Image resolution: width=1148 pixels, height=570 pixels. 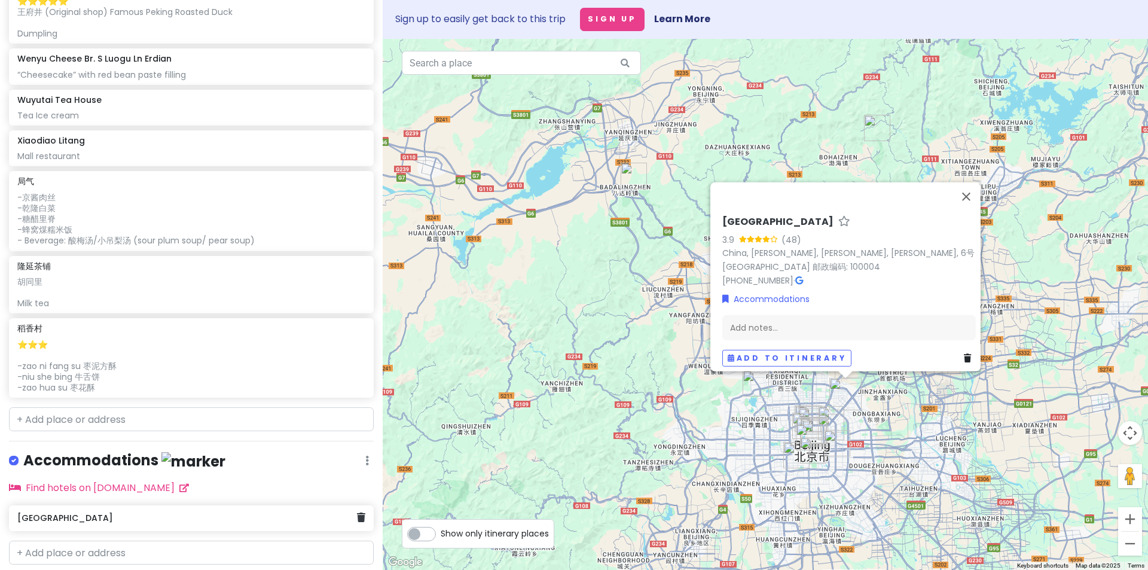 I want to click on div: Xiaodiao Litang, so click(x=837, y=443).